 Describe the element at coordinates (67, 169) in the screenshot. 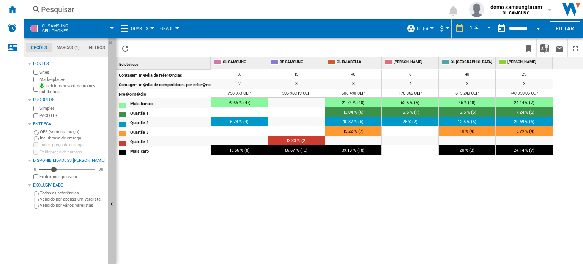

I see `md-slider: Disponibilidade` at that location.